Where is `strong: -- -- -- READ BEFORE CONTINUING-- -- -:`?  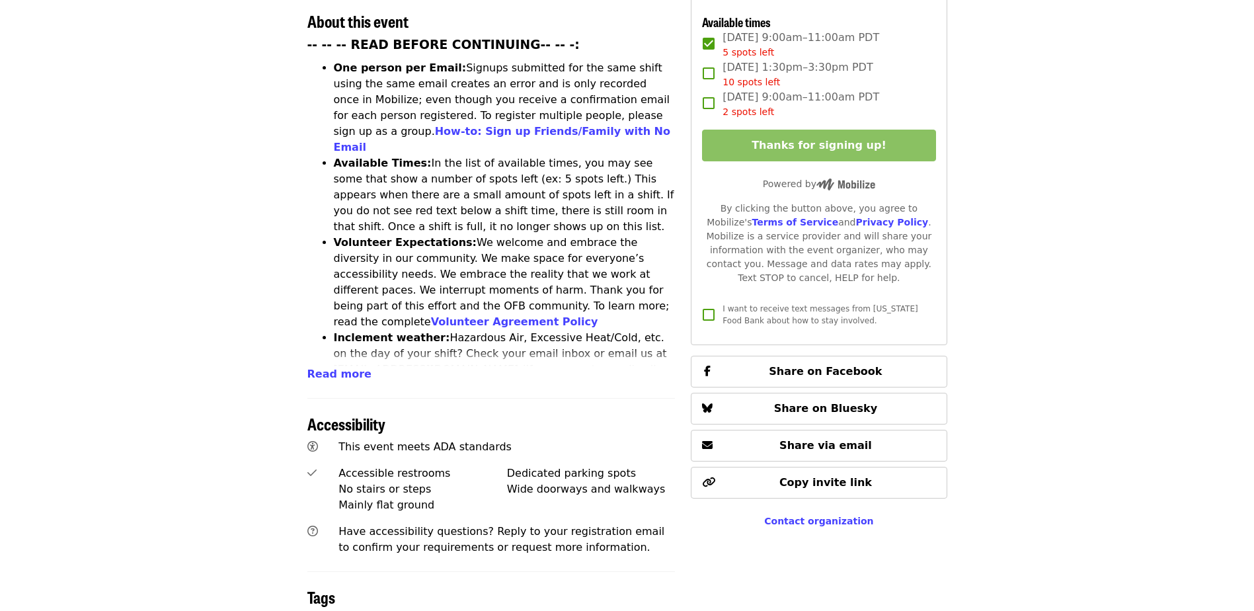
strong: -- -- -- READ BEFORE CONTINUING-- -- -: is located at coordinates (444, 44).